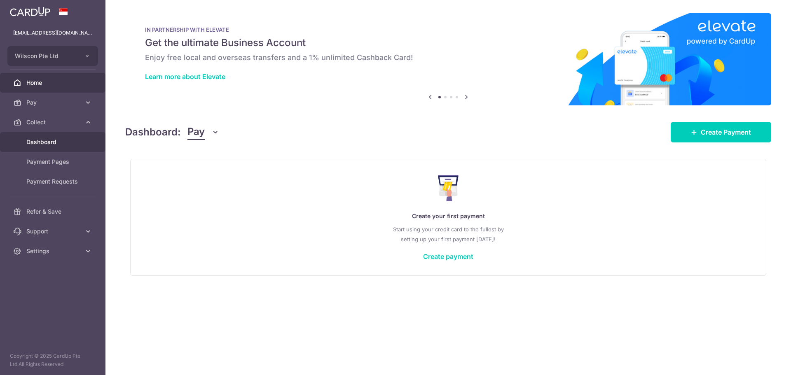 This screenshot has width=791, height=375. Describe the element at coordinates (448, 59) in the screenshot. I see `img: Renovation banner` at that location.